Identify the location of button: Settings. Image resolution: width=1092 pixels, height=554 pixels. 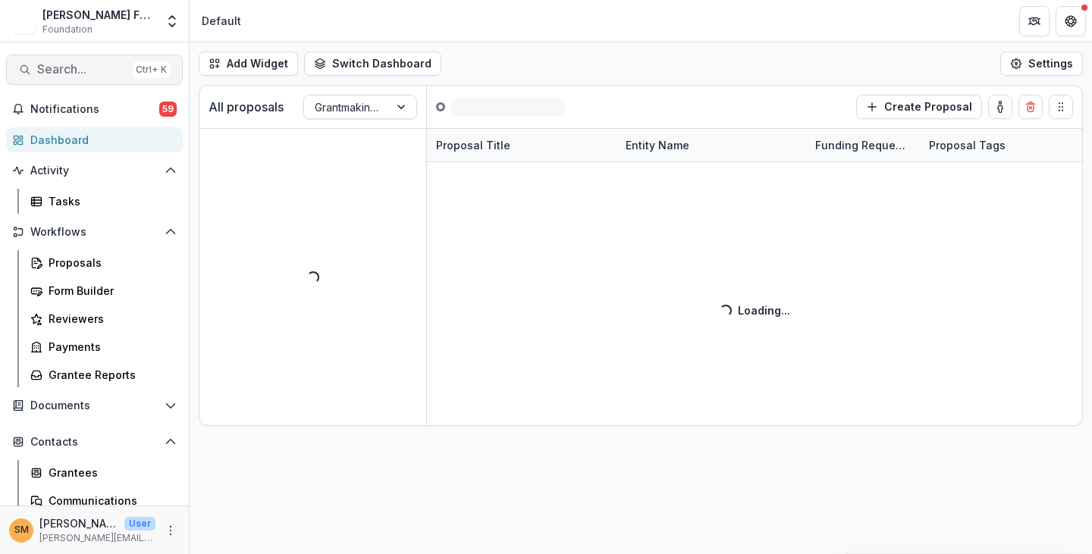
(1041, 64).